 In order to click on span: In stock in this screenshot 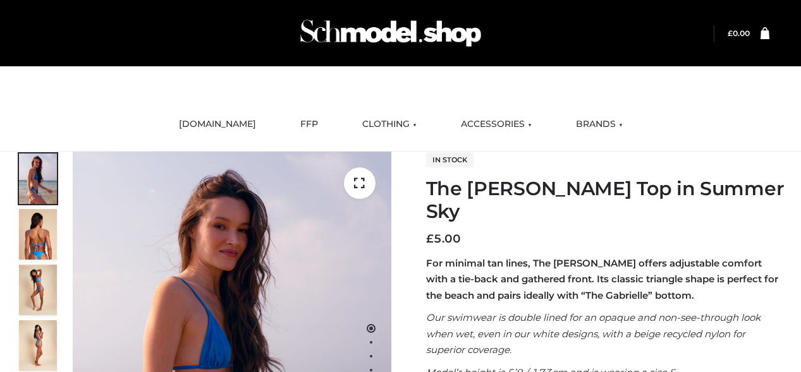, I will do `click(449, 160)`.